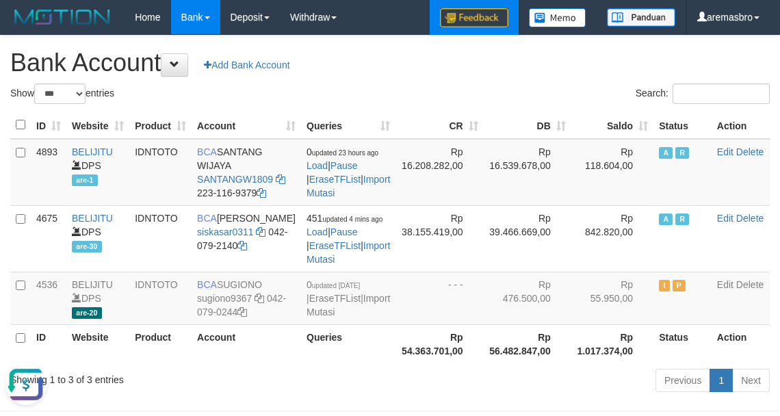 The height and width of the screenshot is (416, 780). I want to click on th: ID: activate to sort column ascending, so click(49, 125).